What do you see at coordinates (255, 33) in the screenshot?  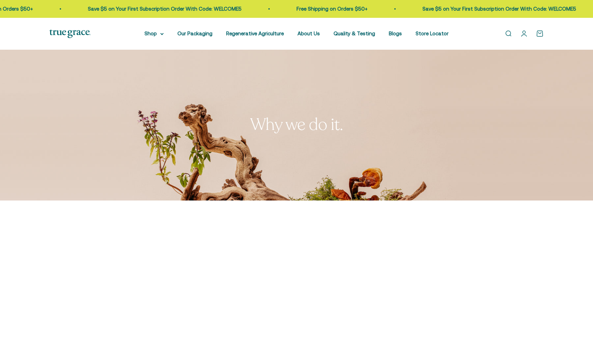 I see `a: Regenerative Agriculture` at bounding box center [255, 33].